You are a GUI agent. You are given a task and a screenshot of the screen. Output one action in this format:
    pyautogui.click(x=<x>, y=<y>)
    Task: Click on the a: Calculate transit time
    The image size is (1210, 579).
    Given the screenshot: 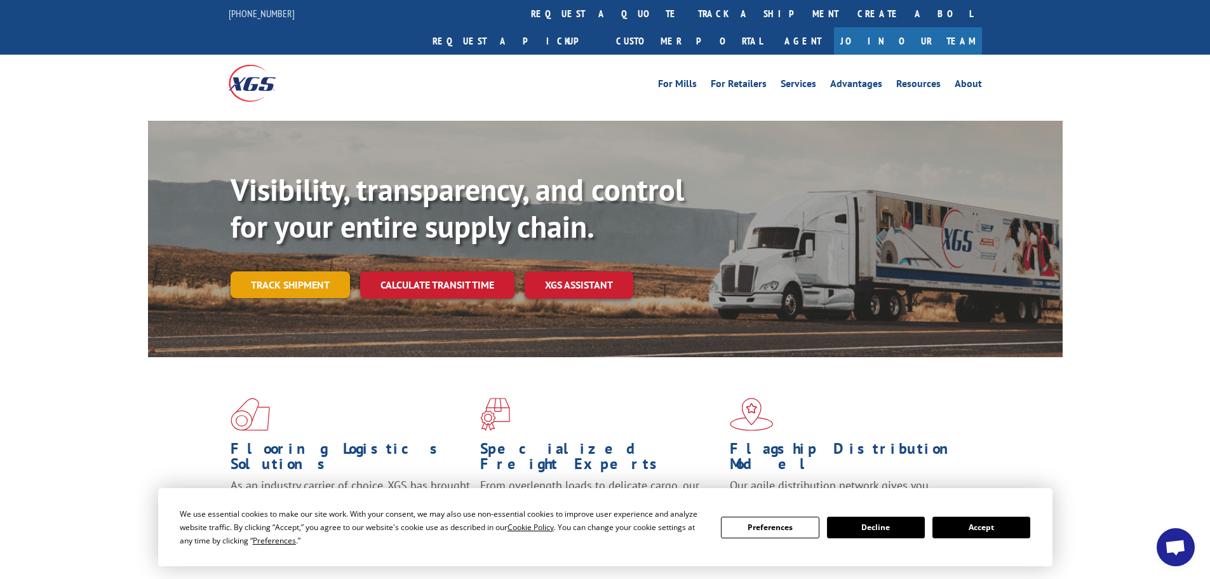 What is the action you would take?
    pyautogui.click(x=437, y=285)
    